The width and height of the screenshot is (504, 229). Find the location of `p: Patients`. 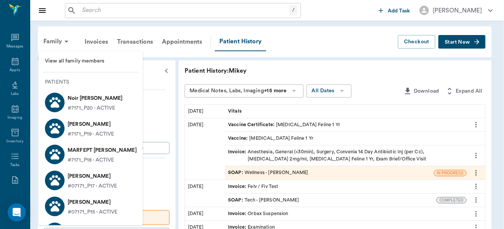

p: Patients is located at coordinates (94, 82).